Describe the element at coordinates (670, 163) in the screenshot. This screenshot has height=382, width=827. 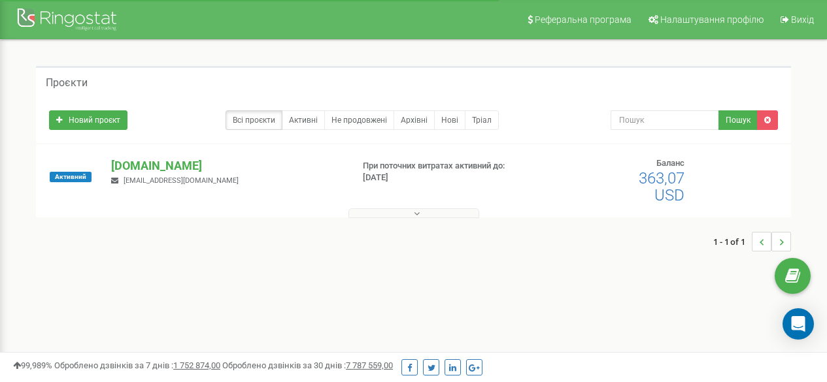
I see `span: Баланс` at that location.